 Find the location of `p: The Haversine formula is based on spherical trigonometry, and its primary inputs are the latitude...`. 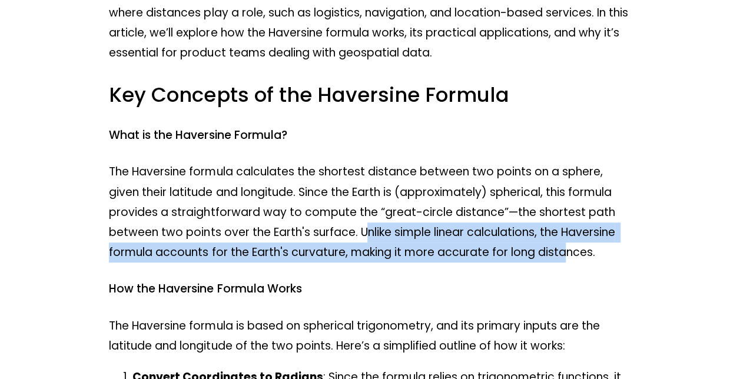

p: The Haversine formula is based on spherical trigonometry, and its primary inputs are the latitude... is located at coordinates (370, 336).